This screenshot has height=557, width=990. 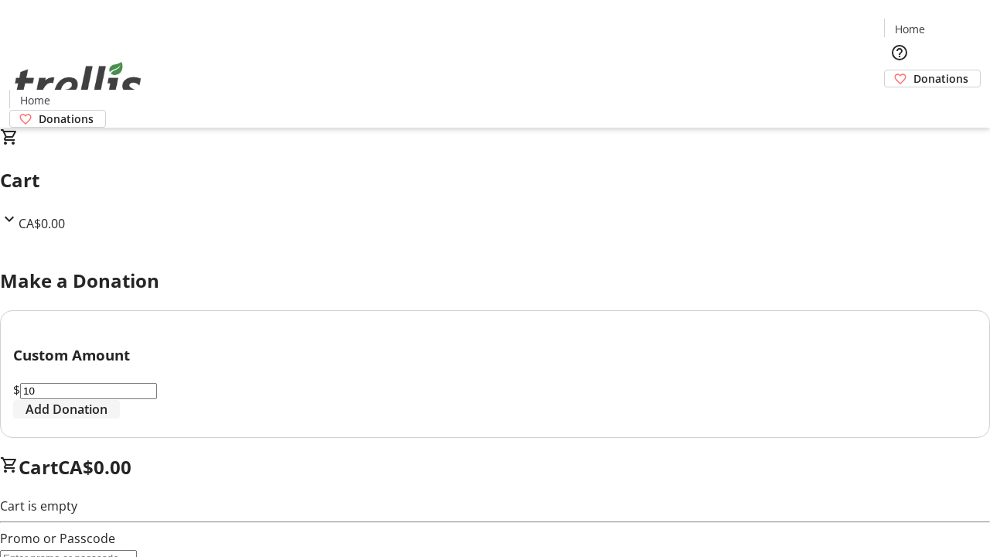 I want to click on input: Donation Amount, so click(x=88, y=391).